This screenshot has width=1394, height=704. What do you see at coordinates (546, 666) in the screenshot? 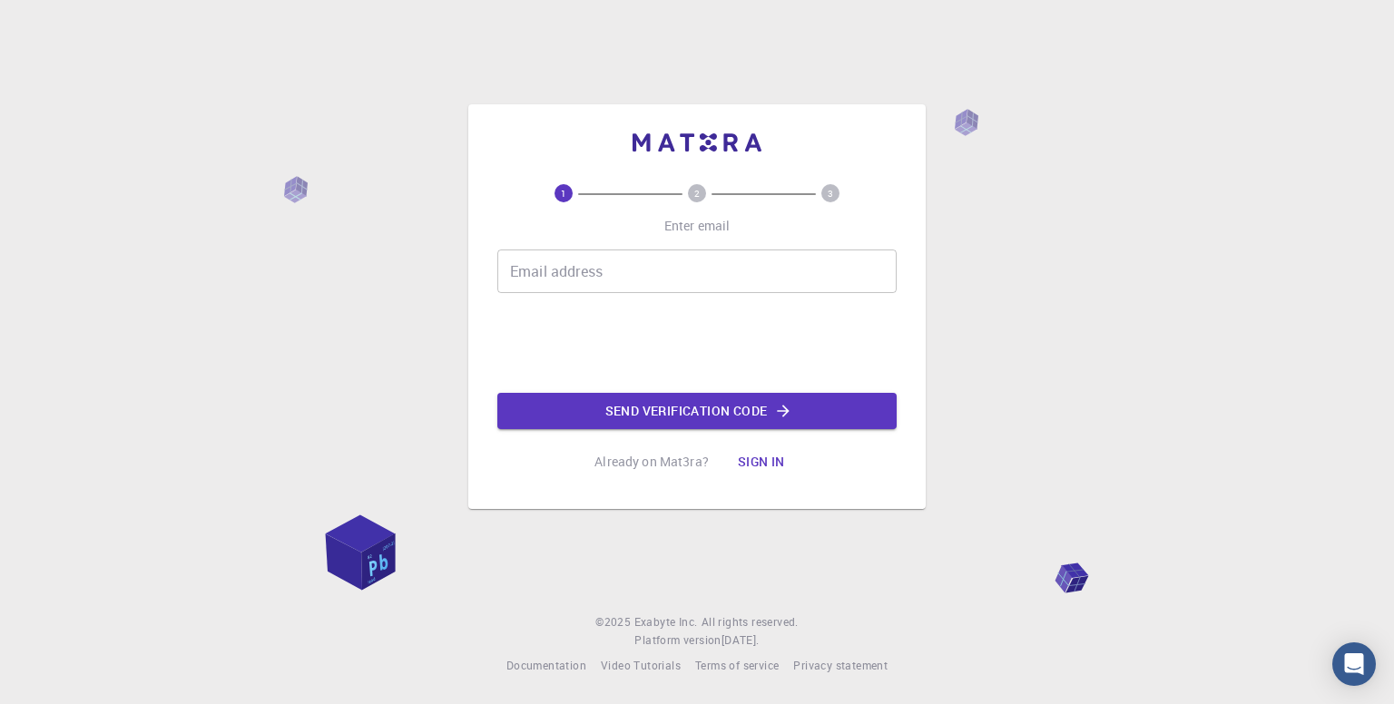
I see `a: Documentation` at bounding box center [546, 666].